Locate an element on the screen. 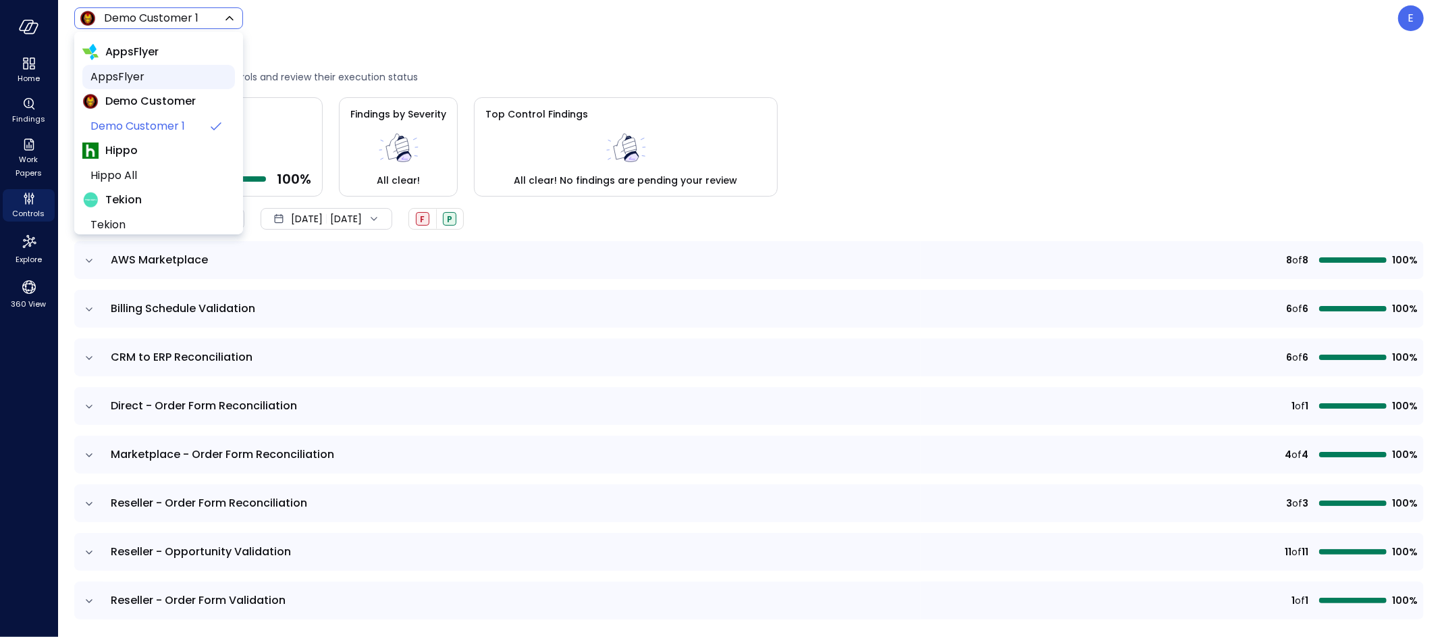 The image size is (1440, 637). li: AppsFlyer is located at coordinates (159, 77).